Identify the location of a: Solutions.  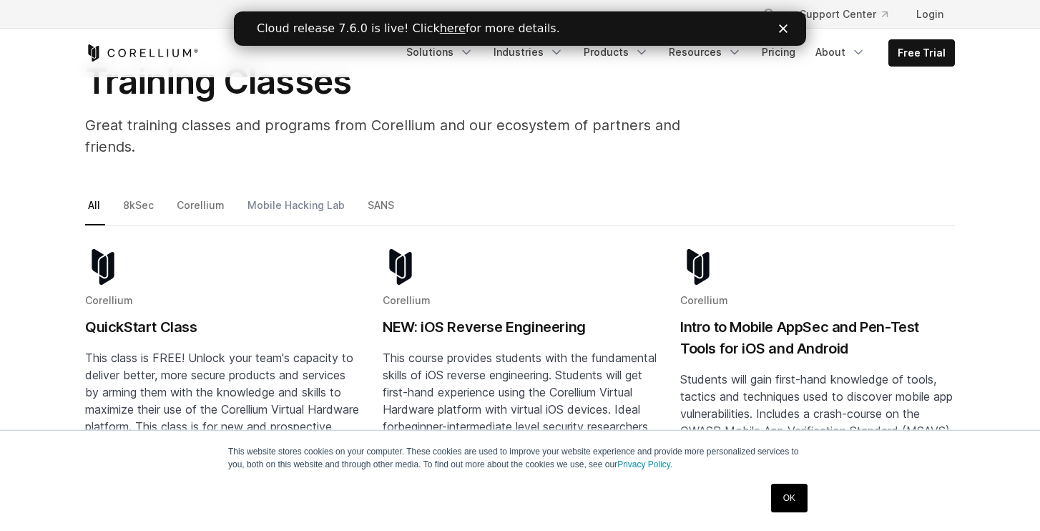
(440, 52).